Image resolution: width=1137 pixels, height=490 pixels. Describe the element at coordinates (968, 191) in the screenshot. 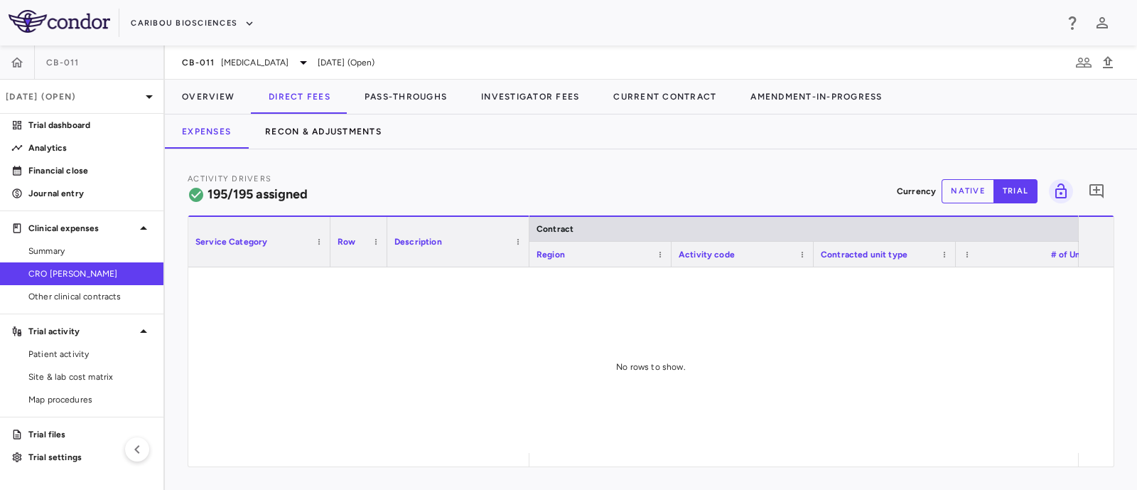

I see `button: native` at that location.